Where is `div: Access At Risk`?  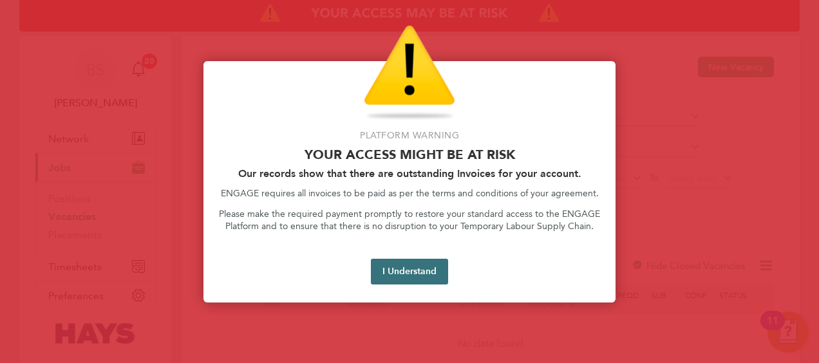 div: Access At Risk is located at coordinates (409, 182).